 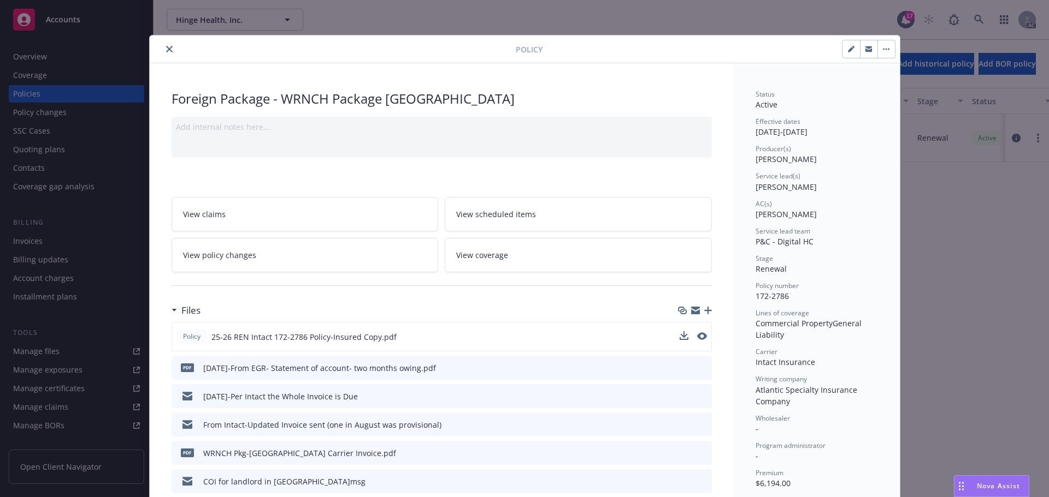 I want to click on span: Service lead(s), so click(x=778, y=176).